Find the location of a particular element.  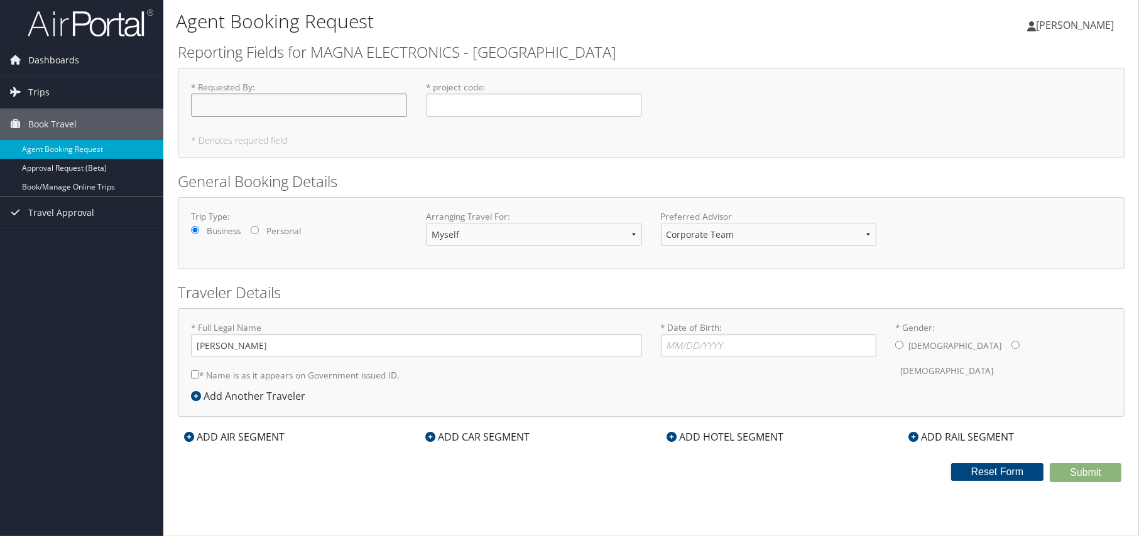

label: Trip Type: is located at coordinates (299, 217).